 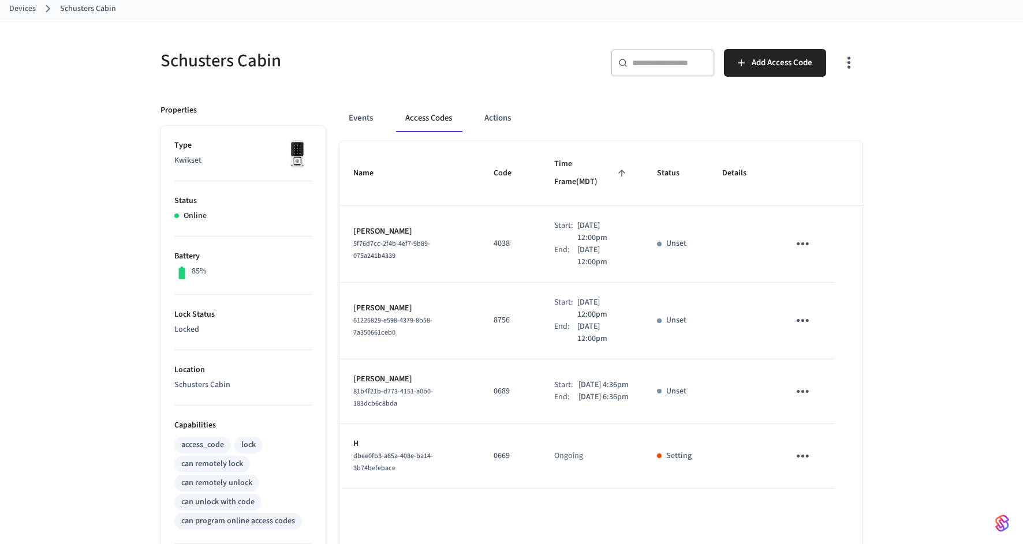 What do you see at coordinates (601, 315) in the screenshot?
I see `table: sticky table` at bounding box center [601, 315].